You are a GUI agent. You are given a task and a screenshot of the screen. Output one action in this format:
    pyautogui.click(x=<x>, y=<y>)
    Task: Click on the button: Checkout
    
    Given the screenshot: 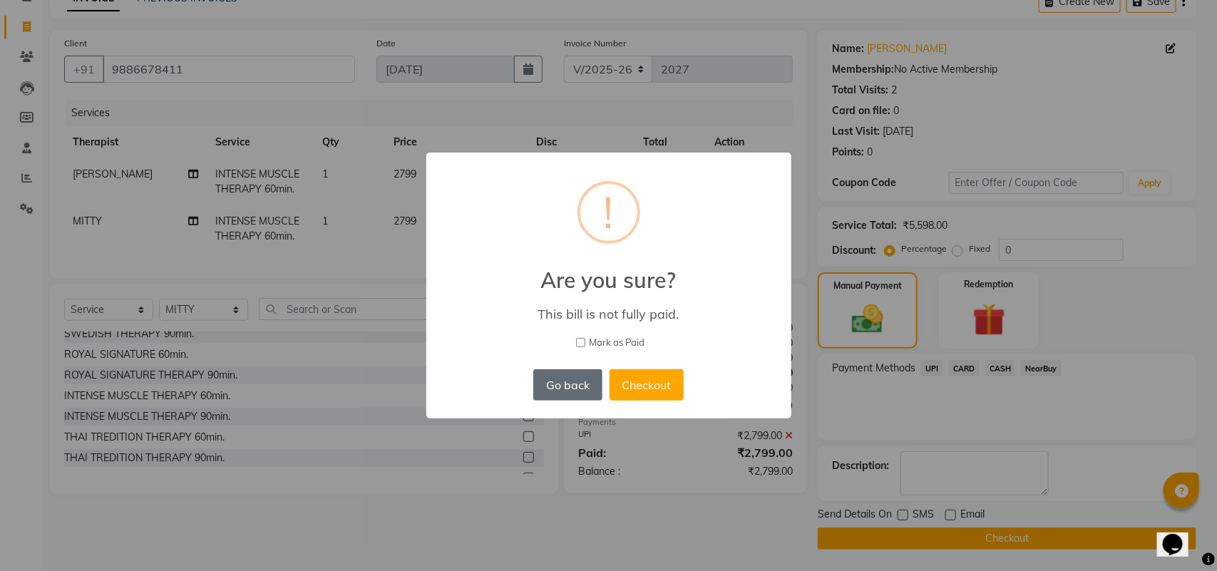 What is the action you would take?
    pyautogui.click(x=647, y=385)
    